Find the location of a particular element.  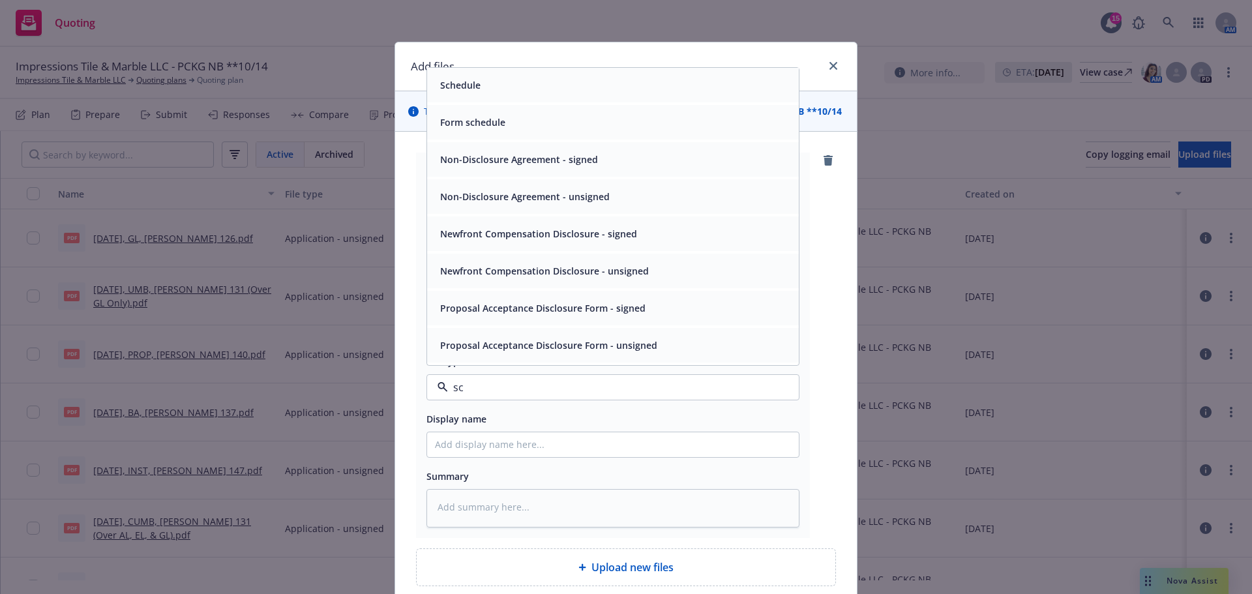

div: Upload new files is located at coordinates (626, 567).